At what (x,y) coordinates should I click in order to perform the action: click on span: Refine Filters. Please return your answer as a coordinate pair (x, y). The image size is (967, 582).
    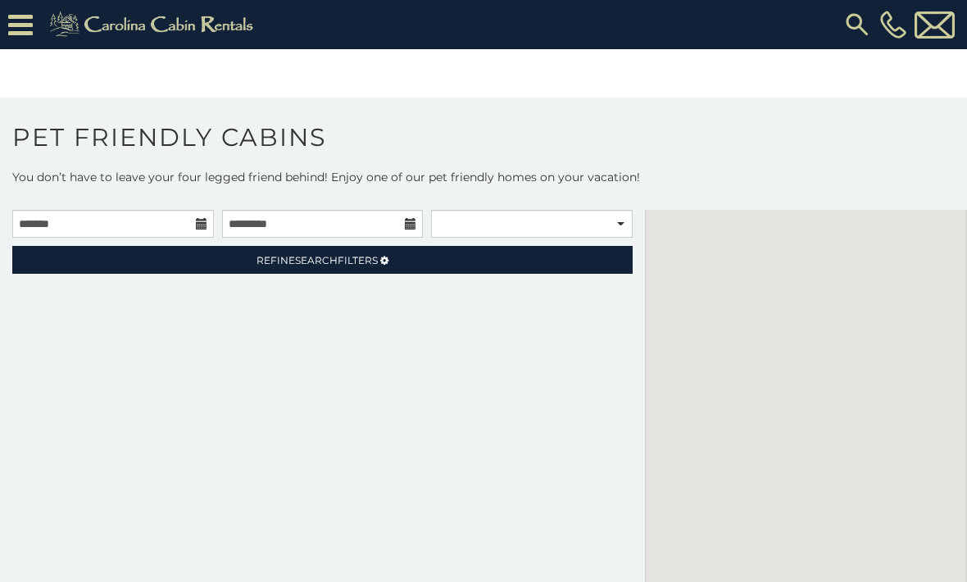
    Looking at the image, I should click on (317, 260).